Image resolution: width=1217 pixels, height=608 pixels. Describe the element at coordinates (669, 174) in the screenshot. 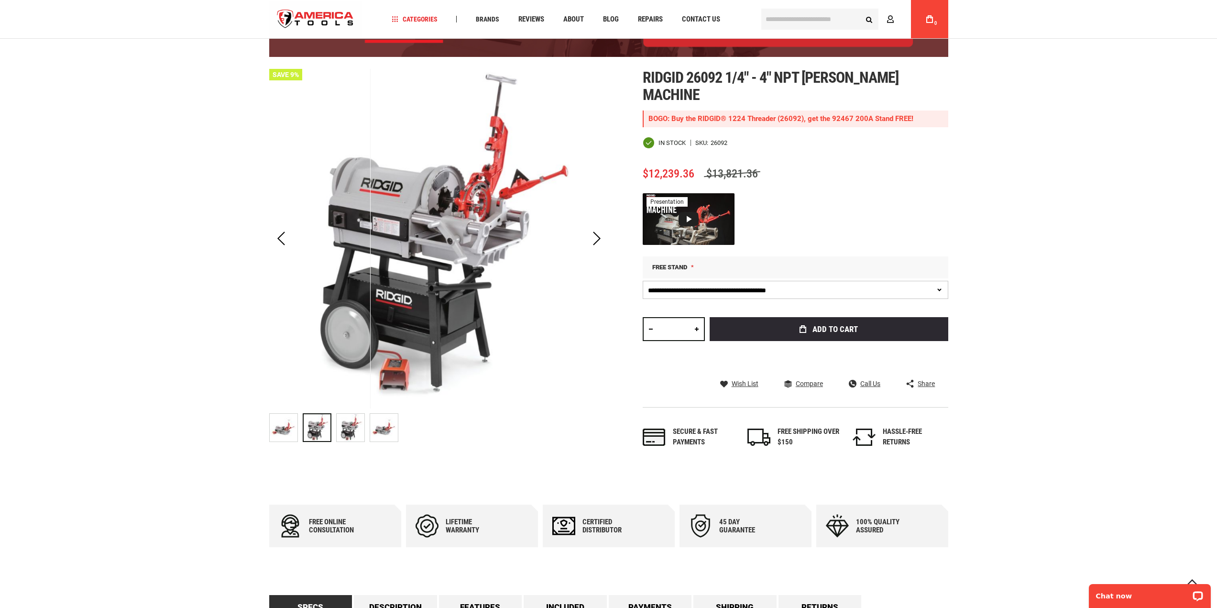

I see `span: $12,239.36` at that location.